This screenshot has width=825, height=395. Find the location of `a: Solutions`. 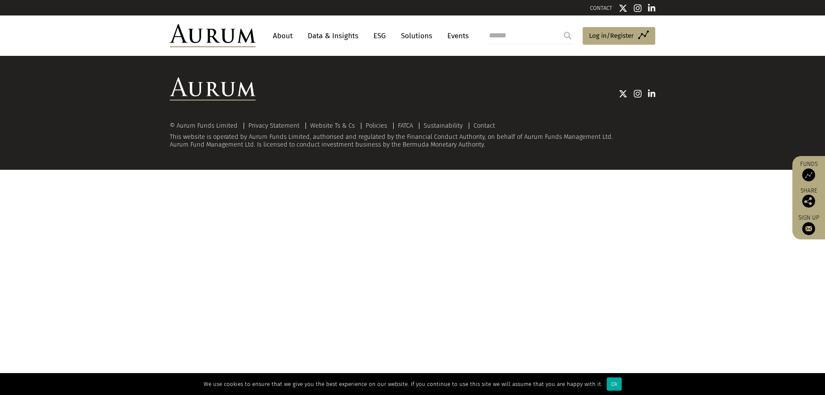

a: Solutions is located at coordinates (416, 36).